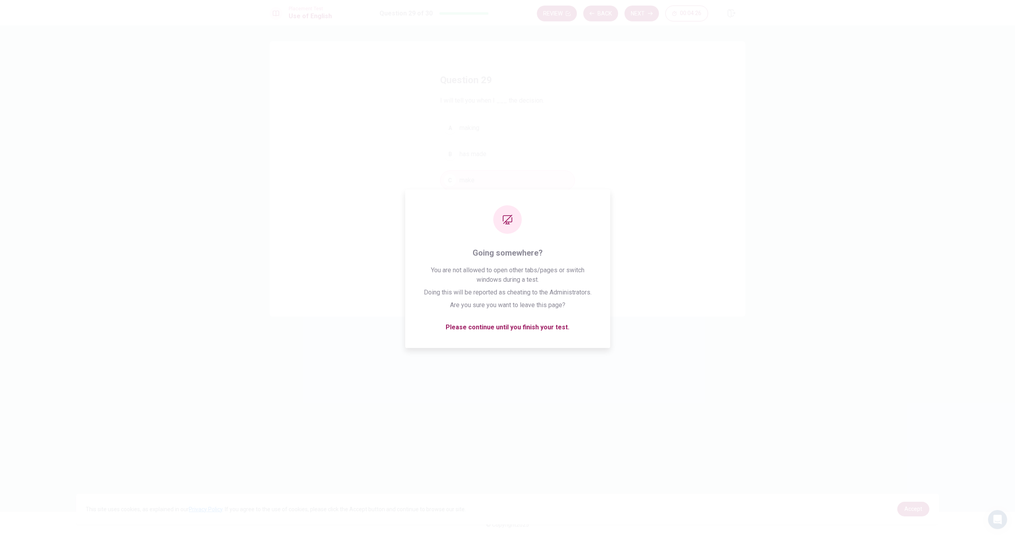 The image size is (1015, 537). I want to click on span: 00:04:26, so click(691, 13).